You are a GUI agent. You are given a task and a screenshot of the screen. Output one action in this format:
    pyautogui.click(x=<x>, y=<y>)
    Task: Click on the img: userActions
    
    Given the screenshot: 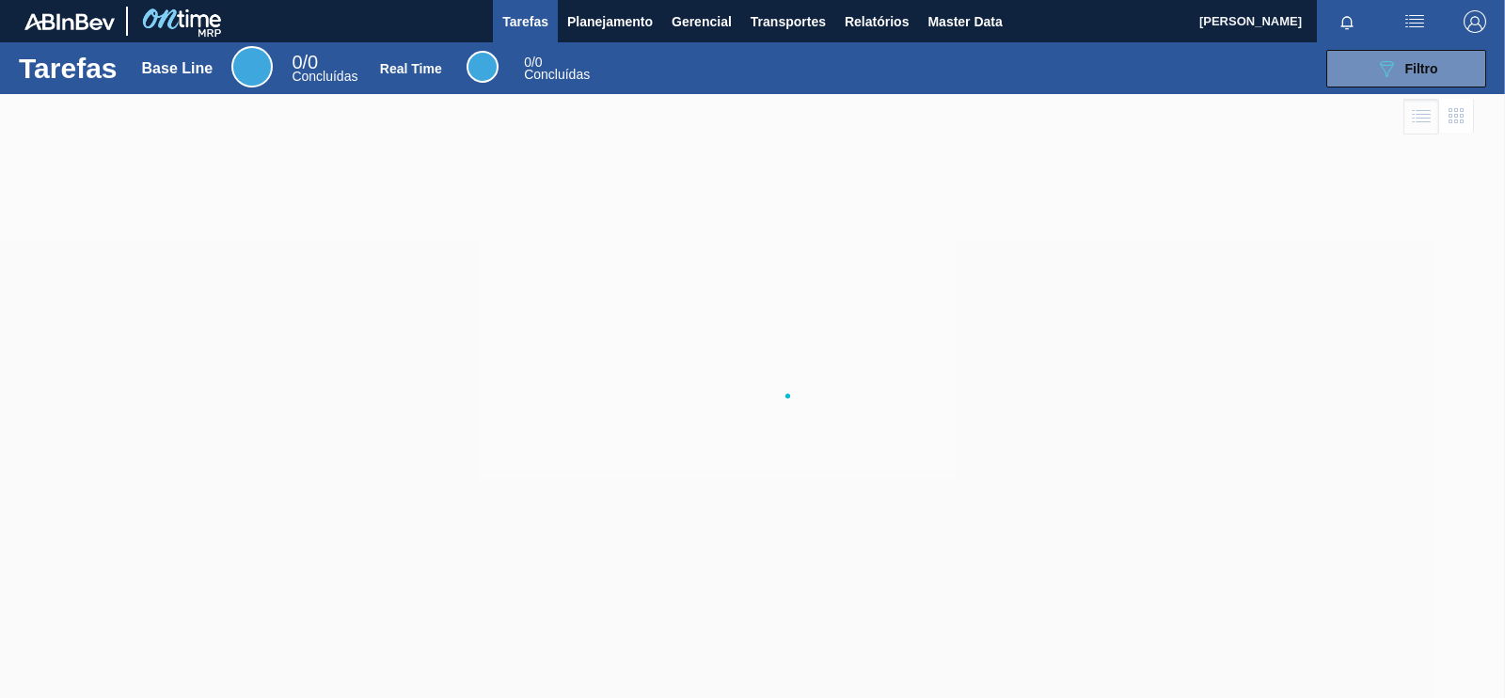 What is the action you would take?
    pyautogui.click(x=1414, y=22)
    